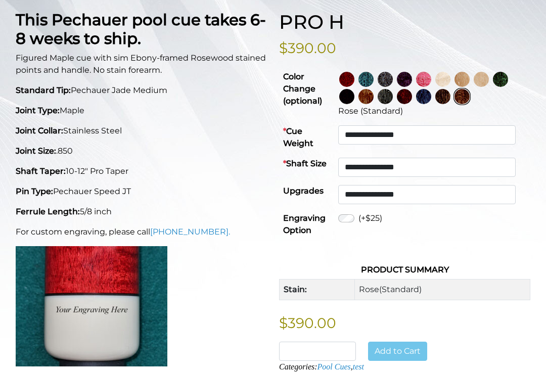 The width and height of the screenshot is (546, 374). I want to click on strong: Engraving Option, so click(304, 224).